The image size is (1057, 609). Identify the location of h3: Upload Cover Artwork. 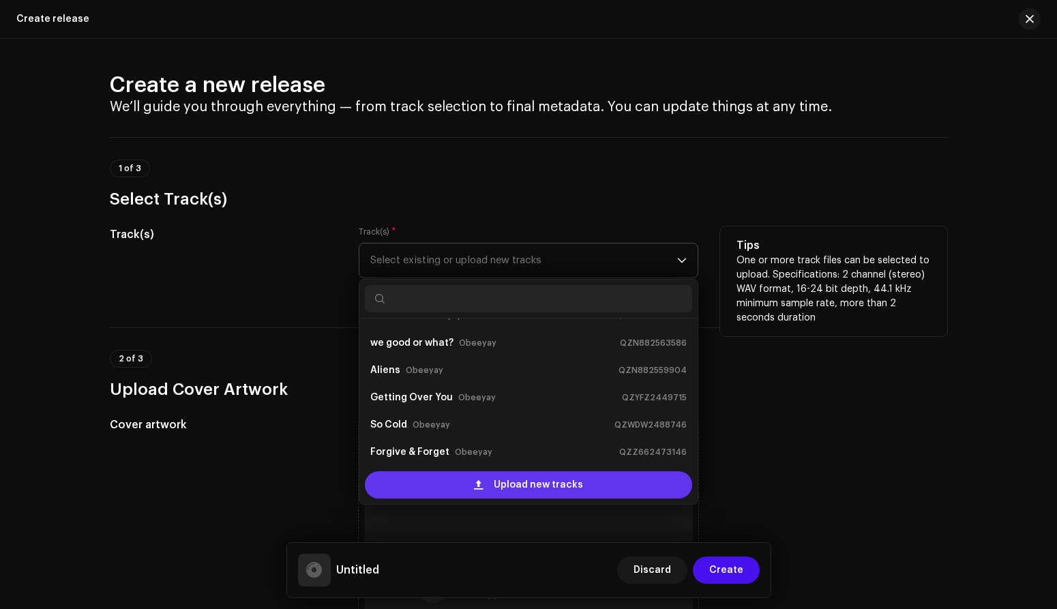
(529, 389).